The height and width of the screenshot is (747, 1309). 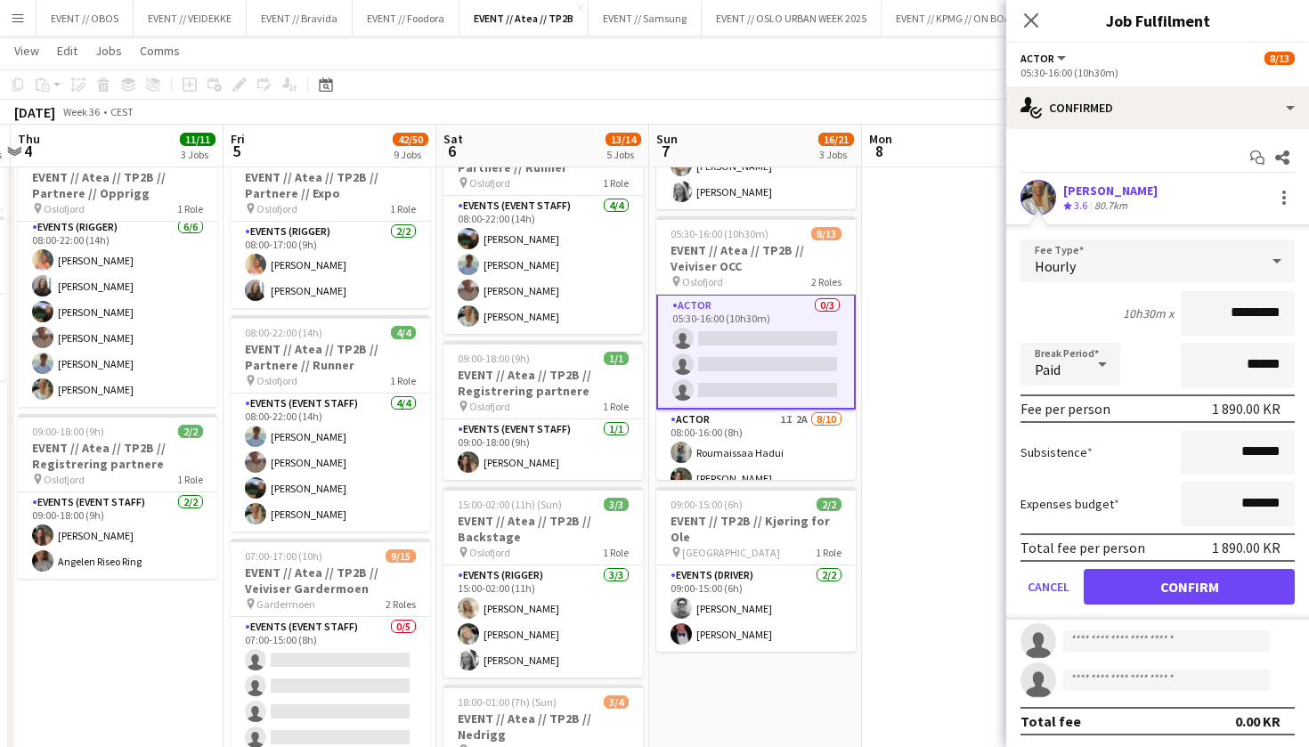 I want to click on span: Jobs, so click(x=109, y=51).